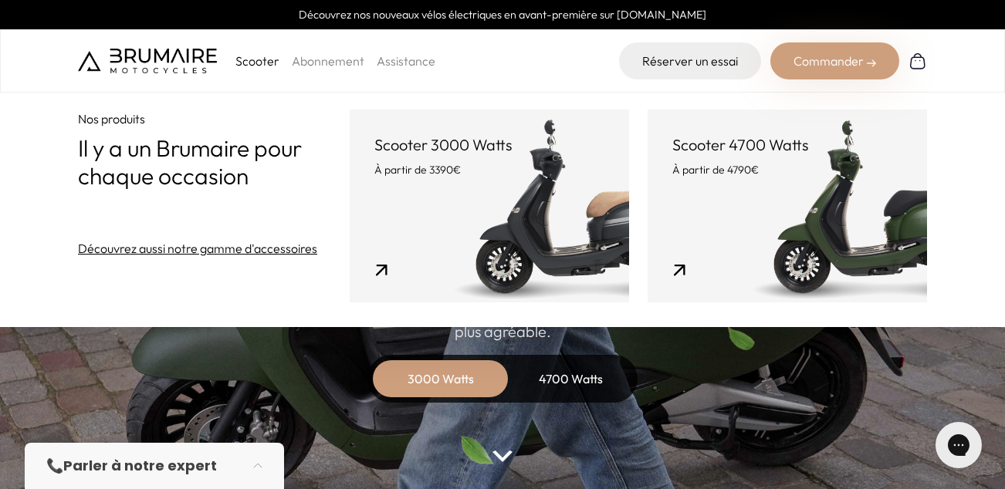 This screenshot has width=1005, height=489. What do you see at coordinates (147, 61) in the screenshot?
I see `img: Brumaire Motocycles` at bounding box center [147, 61].